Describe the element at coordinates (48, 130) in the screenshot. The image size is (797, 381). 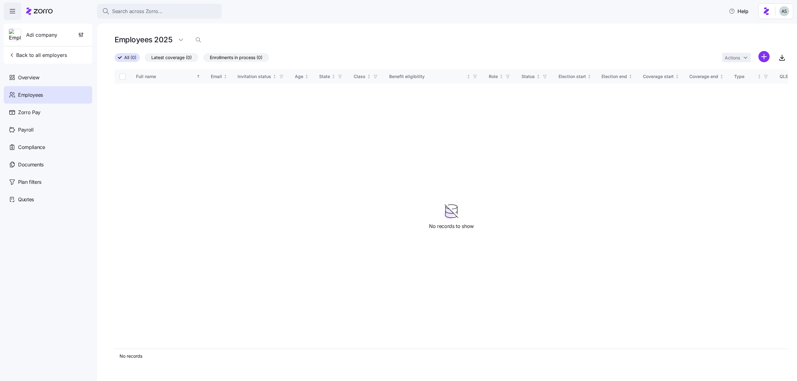
I see `a: Payroll` at that location.